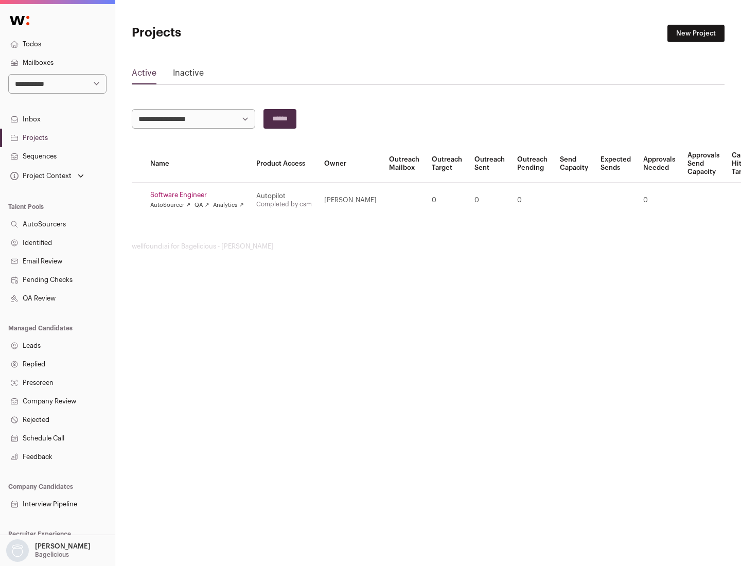 Image resolution: width=741 pixels, height=566 pixels. I want to click on img: nopic.png, so click(18, 551).